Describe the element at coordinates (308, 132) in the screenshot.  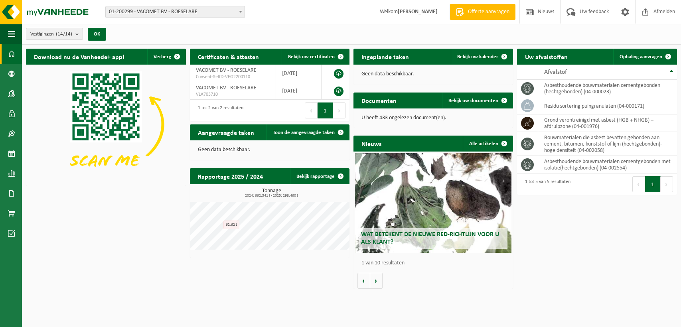
I see `a: Toon de aangevraagde taken` at that location.